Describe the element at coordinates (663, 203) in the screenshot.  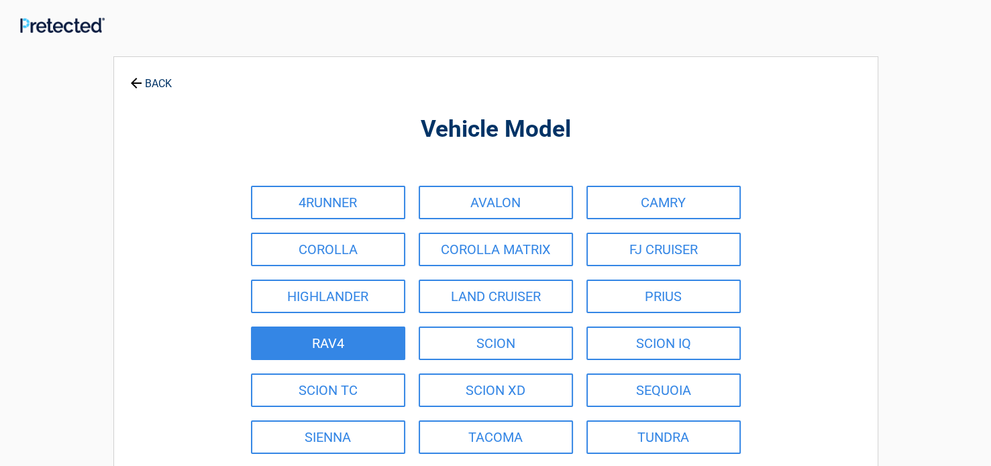
I see `a: CAMRY` at that location.